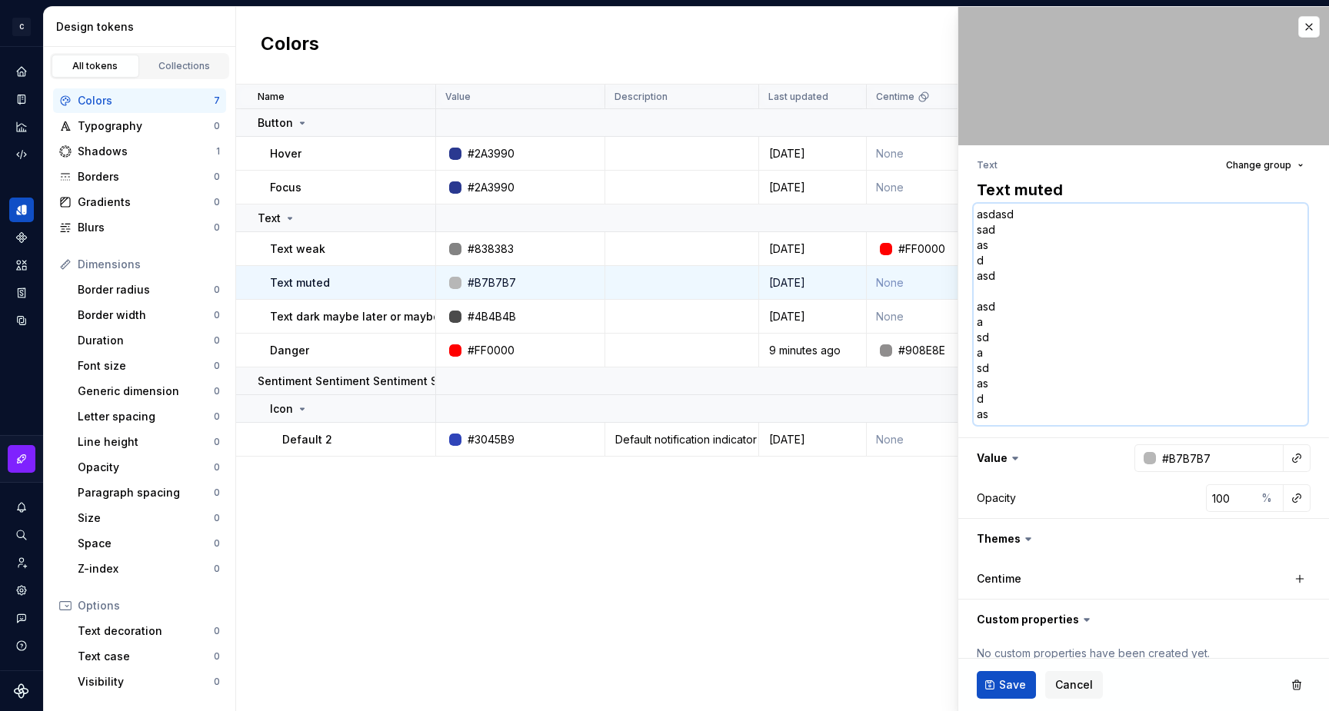  What do you see at coordinates (148, 493) in the screenshot?
I see `a: Paragraph spacing0` at bounding box center [148, 493].